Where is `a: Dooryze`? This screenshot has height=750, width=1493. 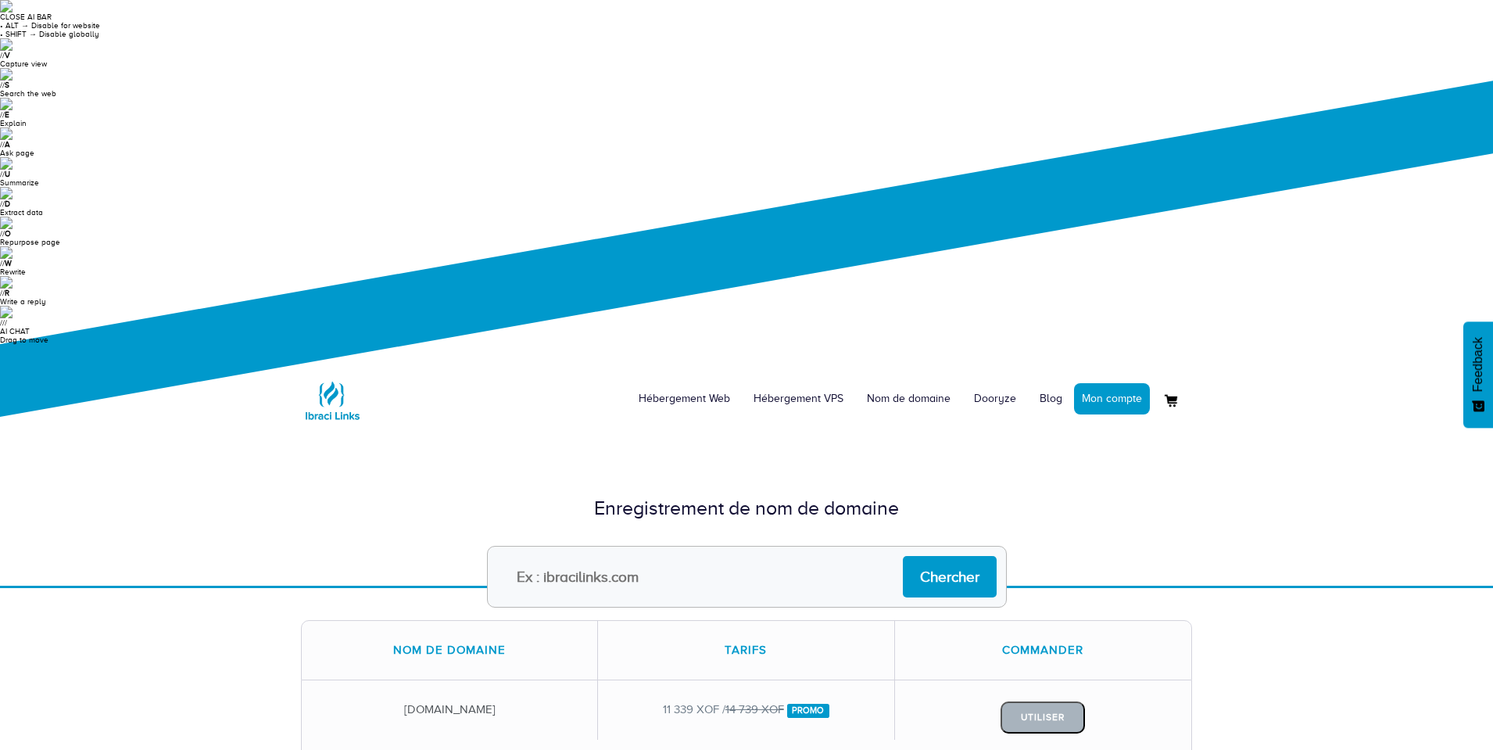
a: Dooryze is located at coordinates (995, 399).